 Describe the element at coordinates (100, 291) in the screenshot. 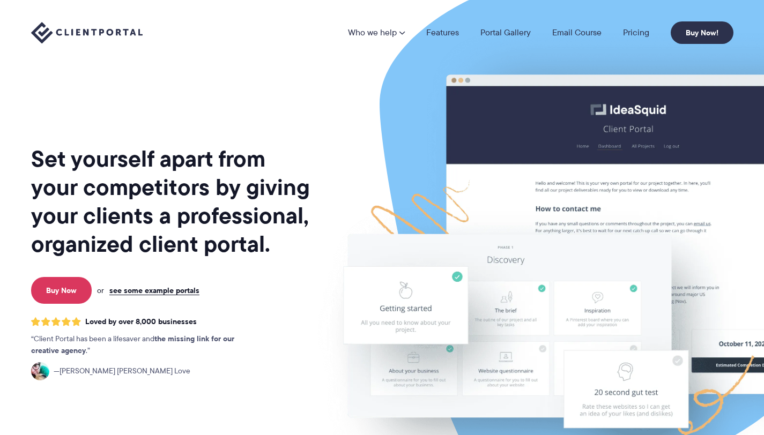

I see `span: or` at that location.